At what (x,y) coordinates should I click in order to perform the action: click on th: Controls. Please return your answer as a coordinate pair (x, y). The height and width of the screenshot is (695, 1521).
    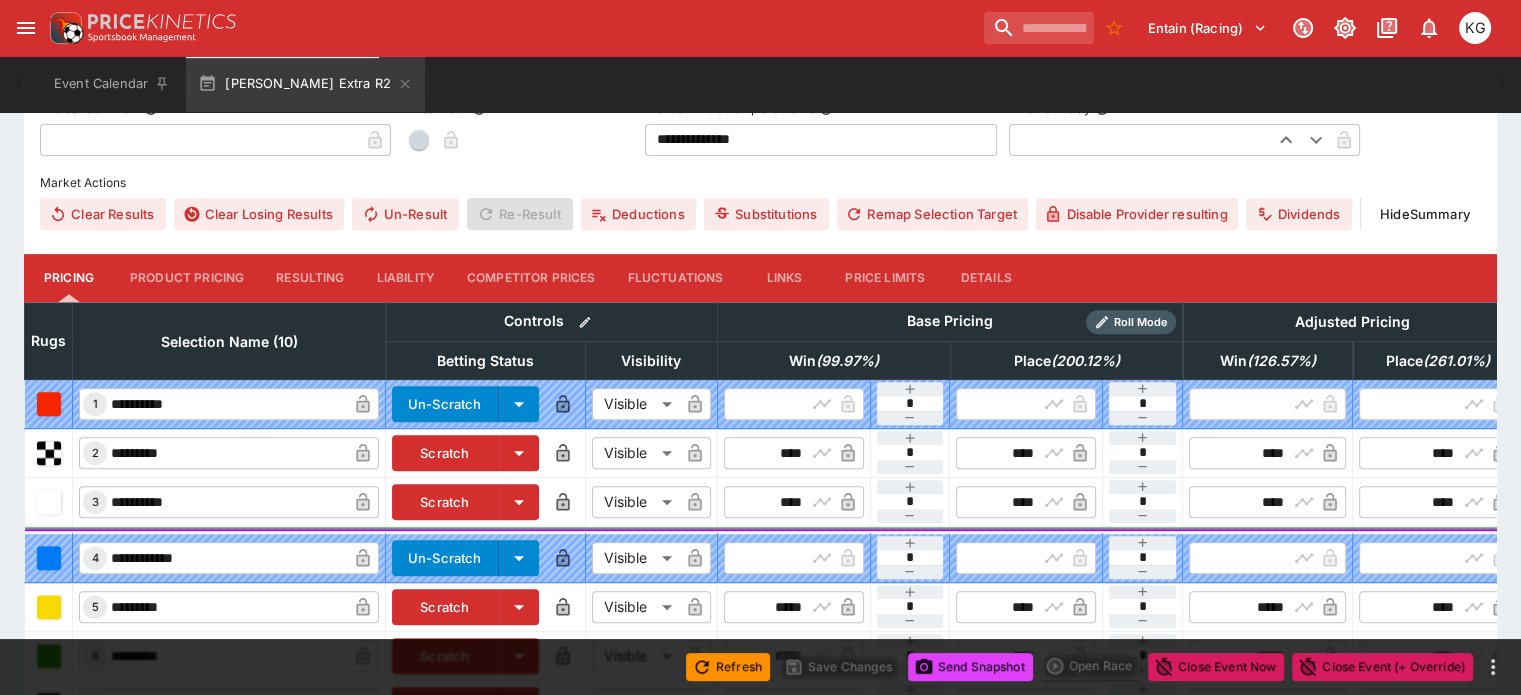
    Looking at the image, I should click on (552, 321).